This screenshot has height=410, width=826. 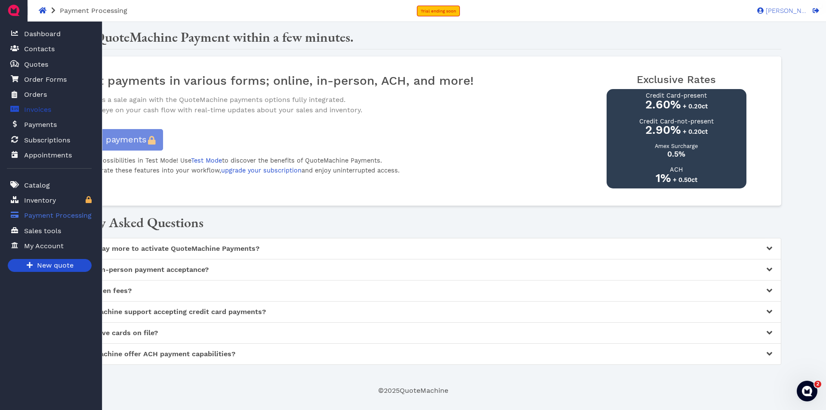 I want to click on h4: Exclusive Rates, so click(x=677, y=80).